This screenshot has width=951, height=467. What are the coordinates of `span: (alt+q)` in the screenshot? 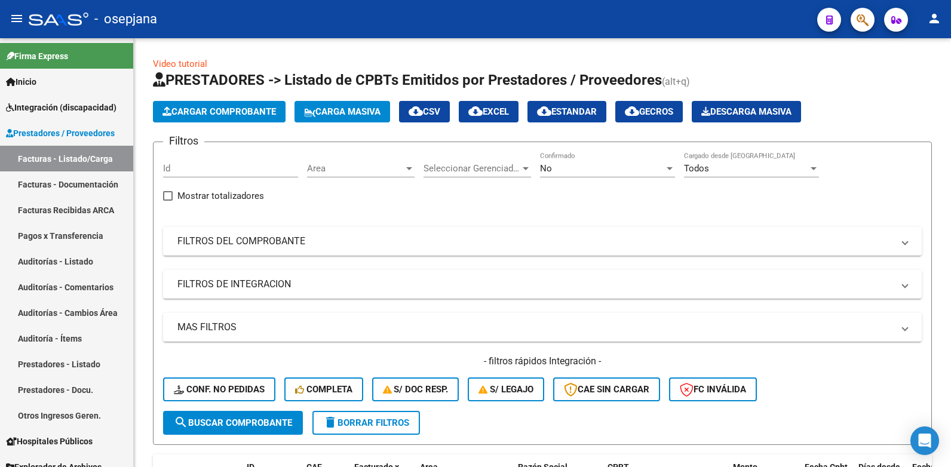 It's located at (675, 81).